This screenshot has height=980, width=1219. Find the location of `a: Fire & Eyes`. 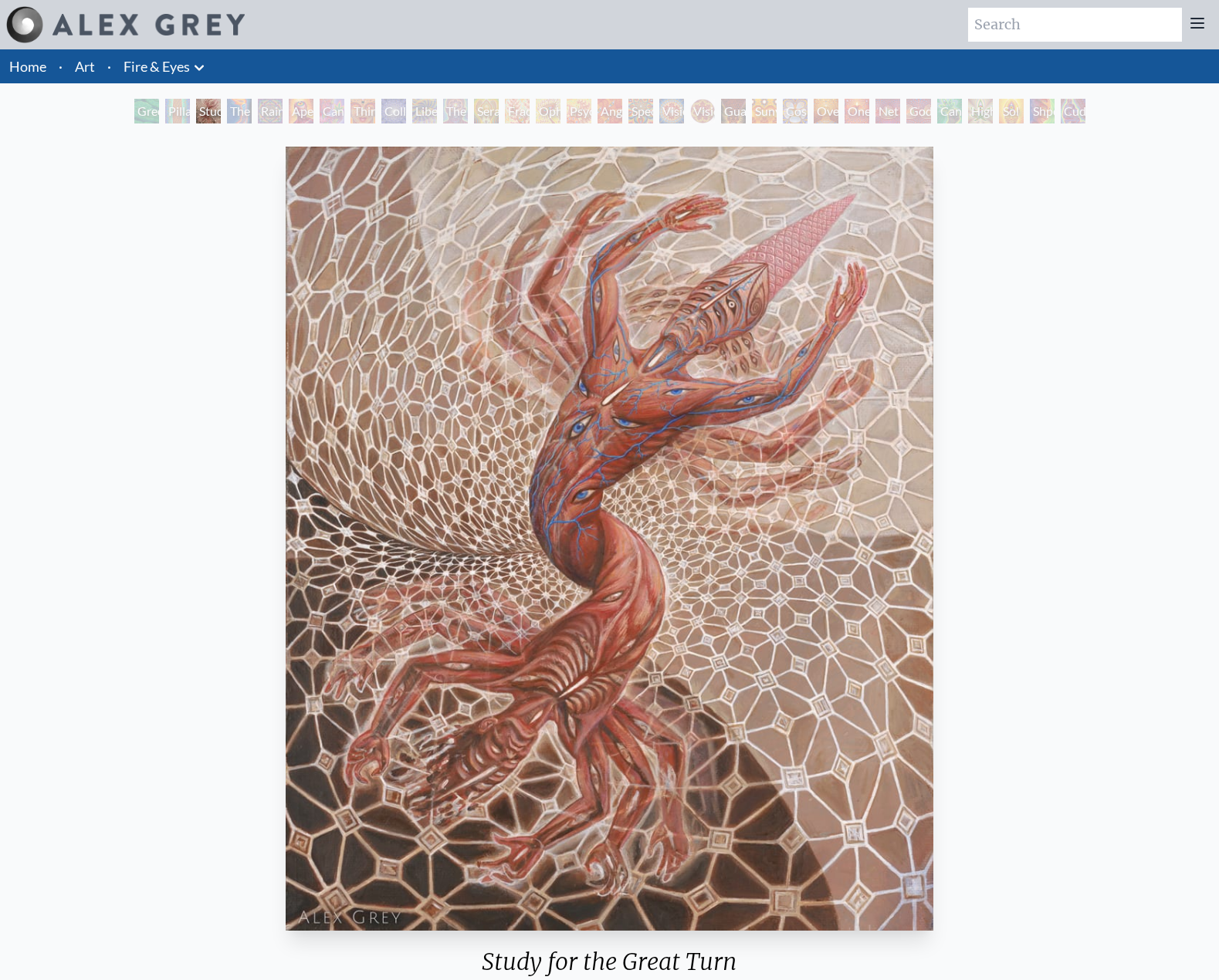

a: Fire & Eyes is located at coordinates (157, 66).